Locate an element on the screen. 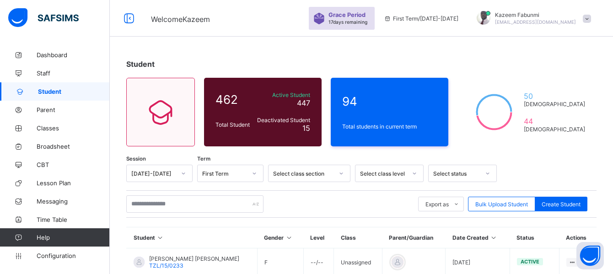  span: Help is located at coordinates (73, 237).